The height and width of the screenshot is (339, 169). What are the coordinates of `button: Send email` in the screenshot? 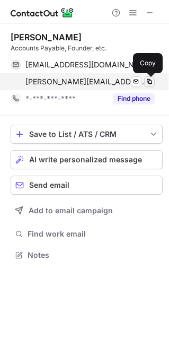 It's located at (86, 185).